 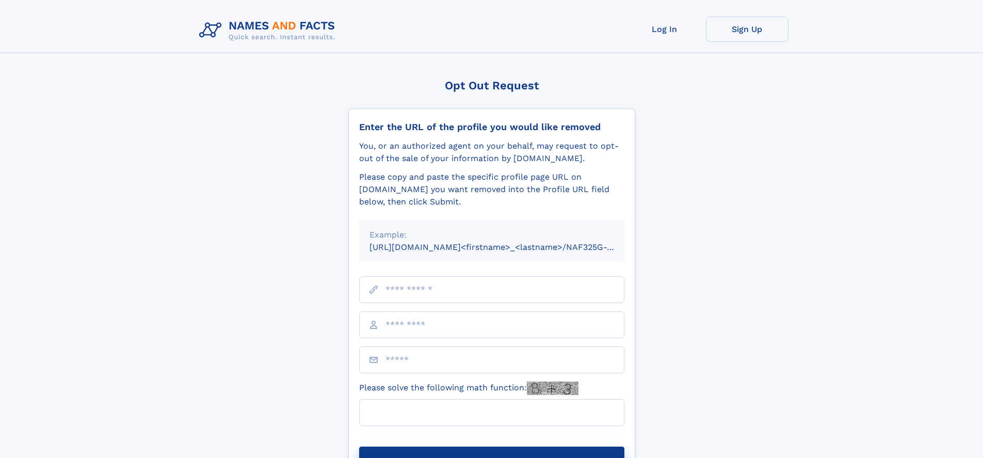 I want to click on img: Logo Names and Facts, so click(x=269, y=30).